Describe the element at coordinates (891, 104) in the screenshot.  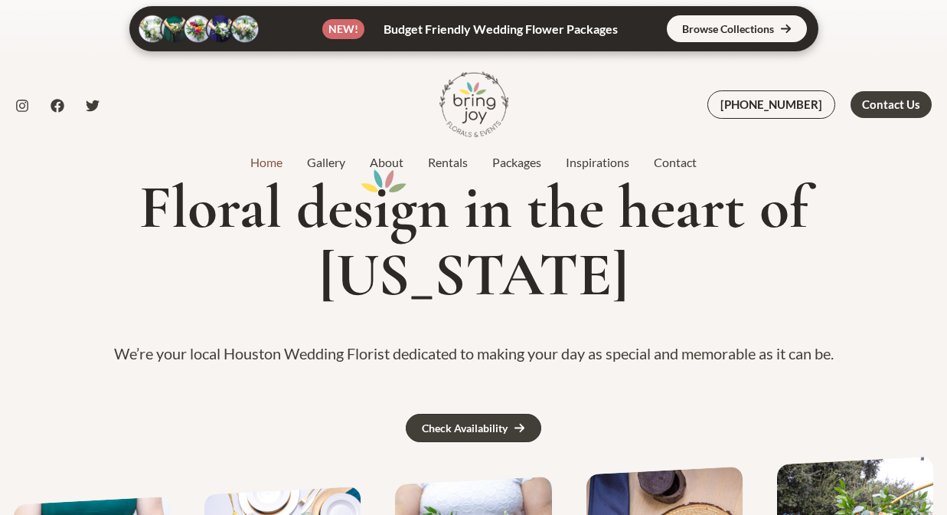
I see `div: Contact Us` at that location.